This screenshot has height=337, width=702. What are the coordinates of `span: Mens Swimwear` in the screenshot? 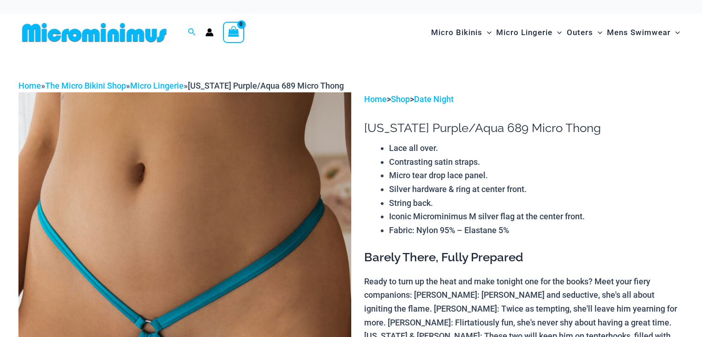 It's located at (639, 32).